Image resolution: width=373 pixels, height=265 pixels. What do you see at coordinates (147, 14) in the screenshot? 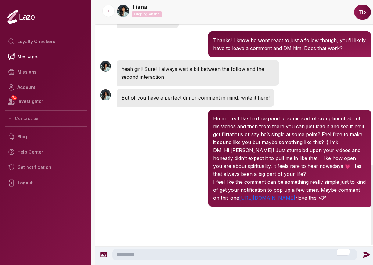
I see `p: Ongoing mission` at bounding box center [147, 14].